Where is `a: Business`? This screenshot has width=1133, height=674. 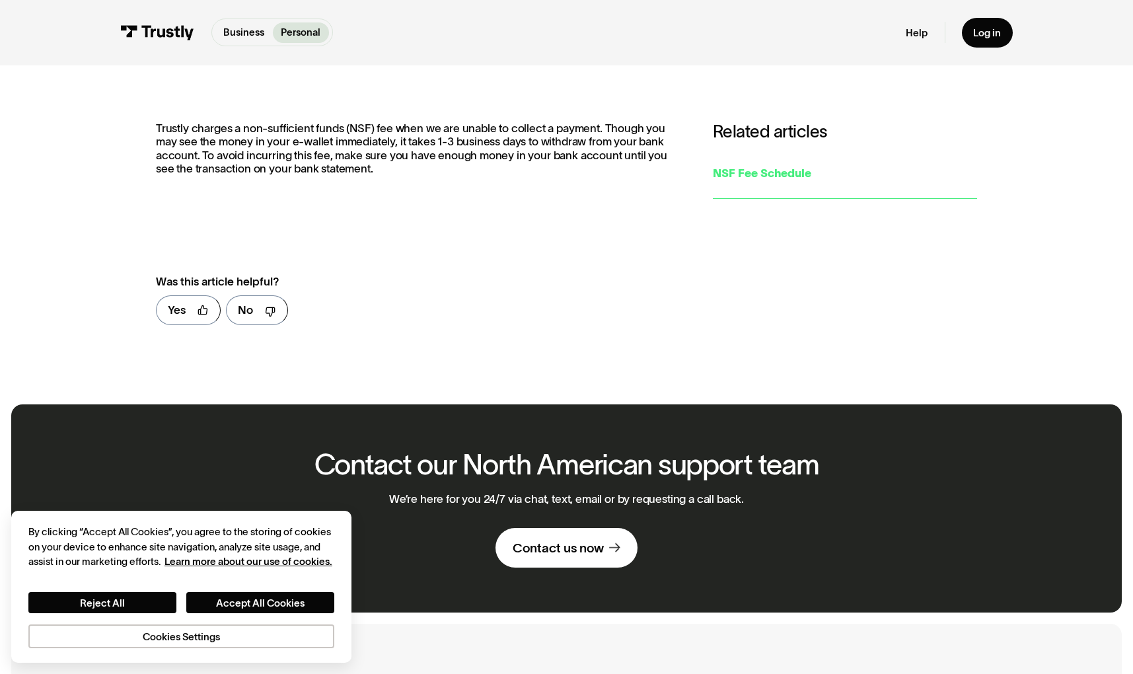 a: Business is located at coordinates (244, 32).